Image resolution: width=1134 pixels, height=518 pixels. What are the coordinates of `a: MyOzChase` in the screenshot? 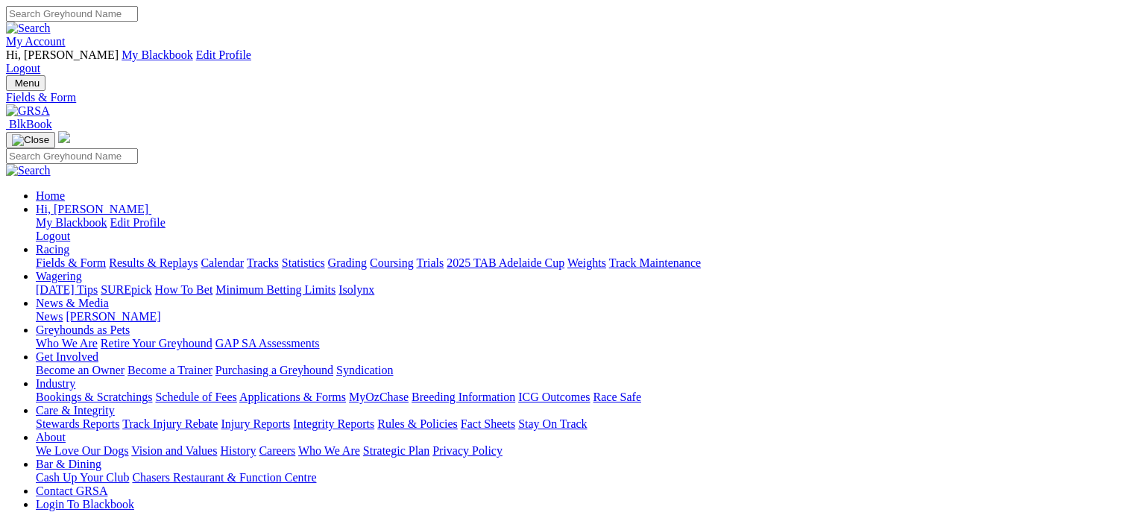 It's located at (379, 396).